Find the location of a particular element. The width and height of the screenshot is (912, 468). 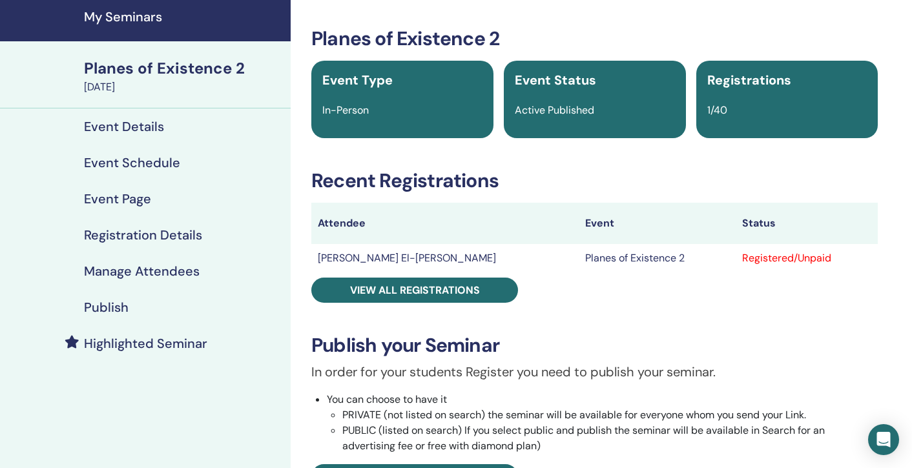

li: PRIVATE (not listed on search) the seminar will be available for everyone whom you send your Link. is located at coordinates (610, 415).